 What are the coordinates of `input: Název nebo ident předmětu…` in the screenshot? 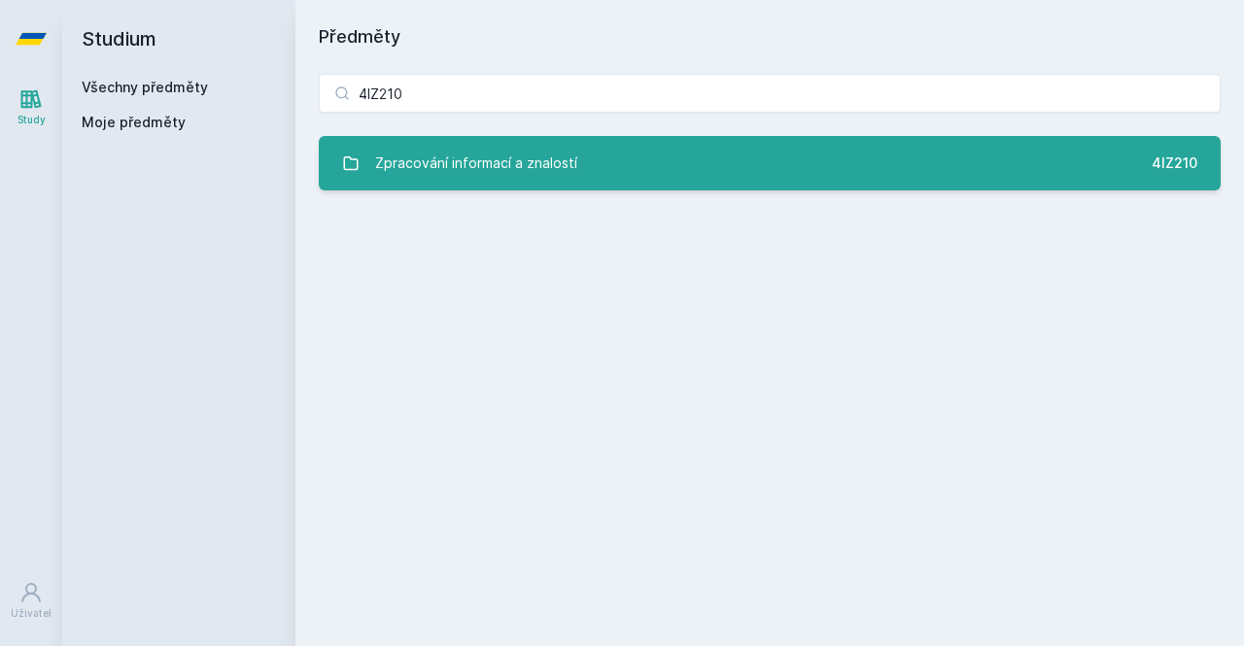 It's located at (769, 93).